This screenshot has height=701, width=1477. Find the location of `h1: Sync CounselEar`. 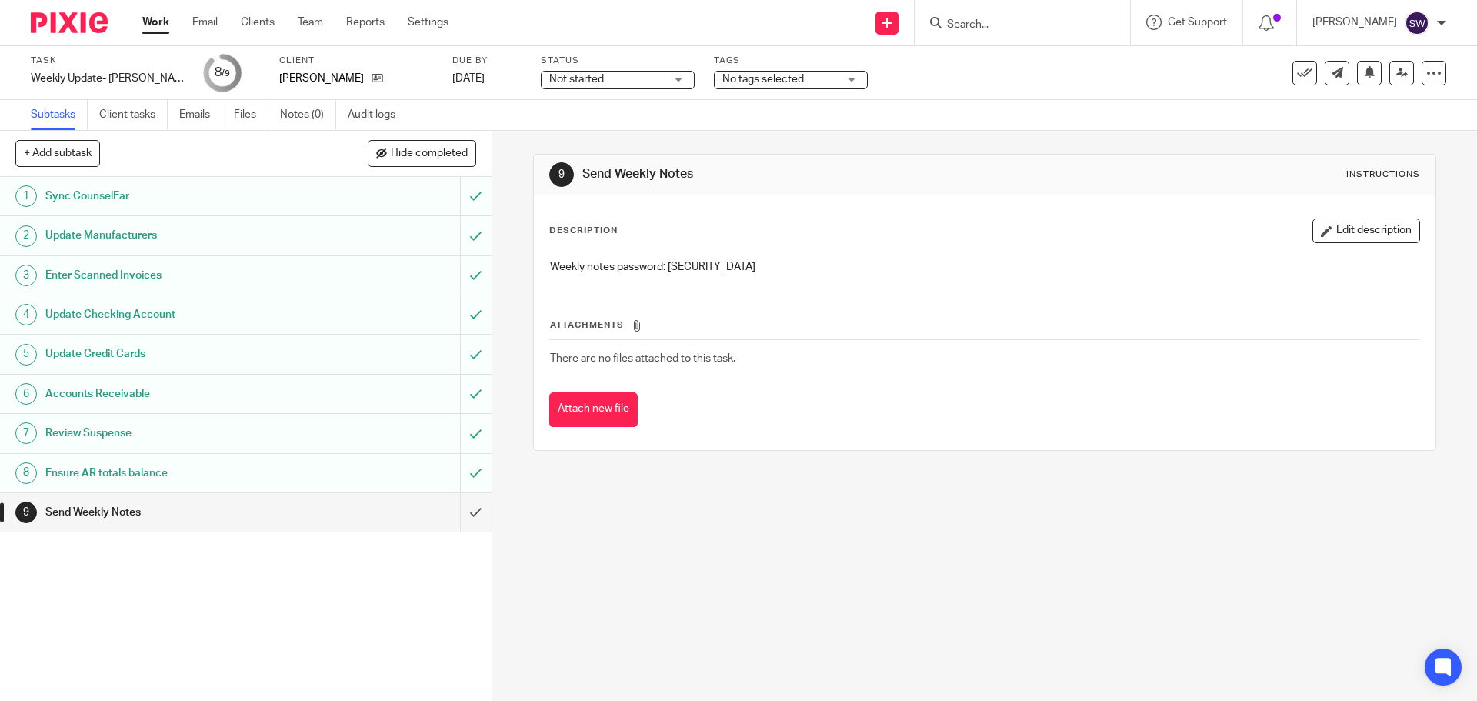

h1: Sync CounselEar is located at coordinates (178, 196).